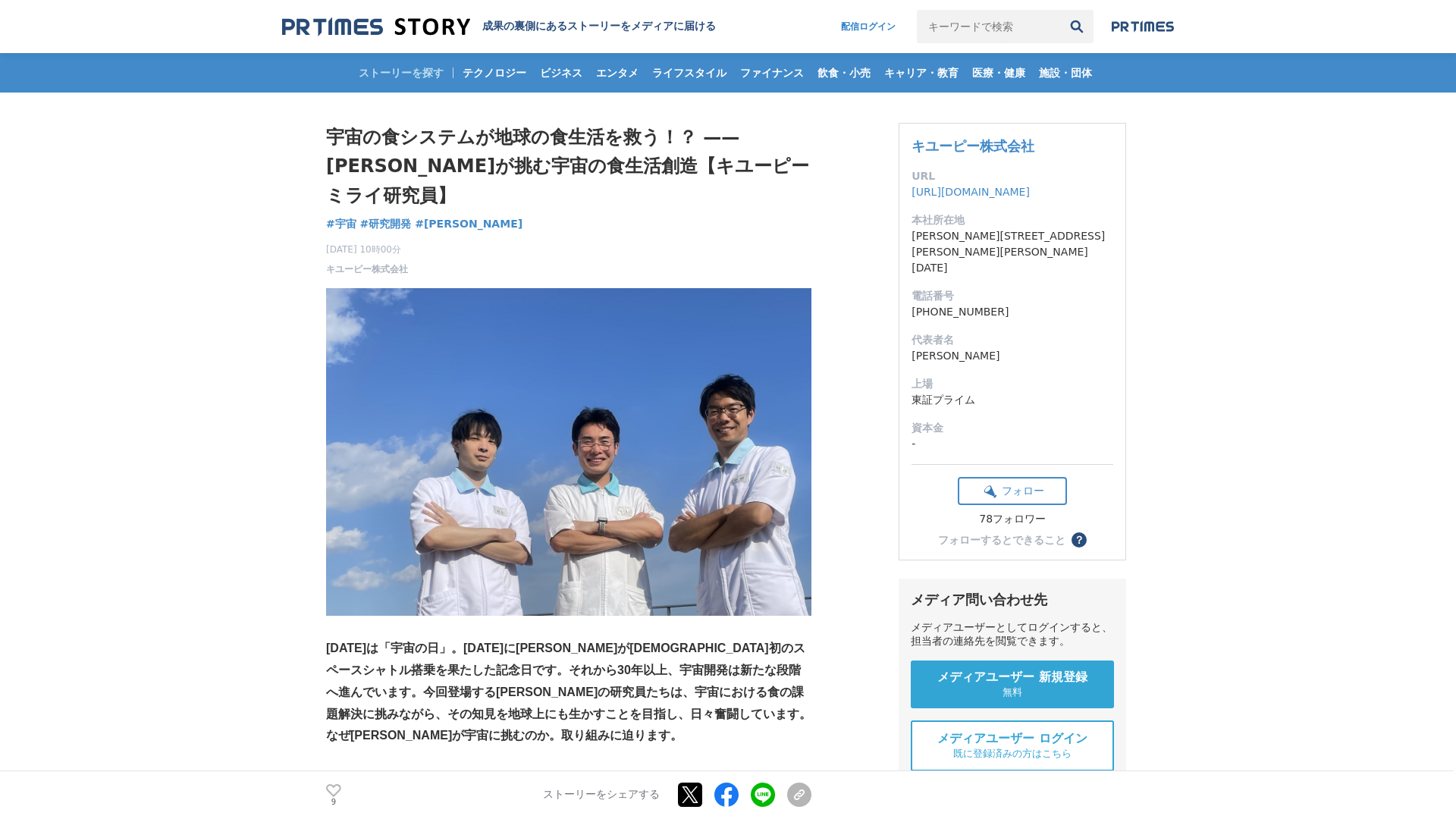 The image size is (1456, 819). Describe the element at coordinates (599, 26) in the screenshot. I see `h2: 成果の裏側にあるストーリーをメディアに届ける` at that location.